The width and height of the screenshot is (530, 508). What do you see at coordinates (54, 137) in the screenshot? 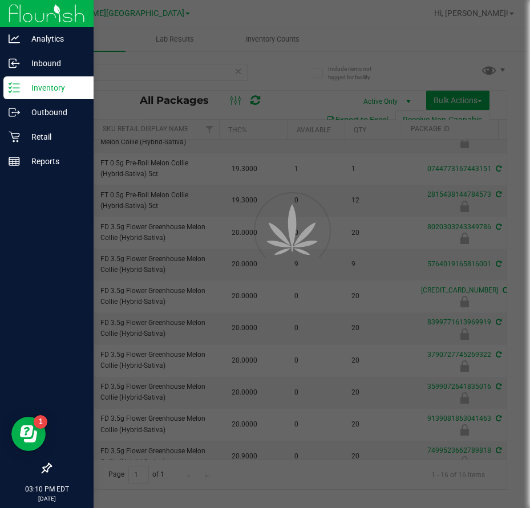
I see `p: Retail` at bounding box center [54, 137].